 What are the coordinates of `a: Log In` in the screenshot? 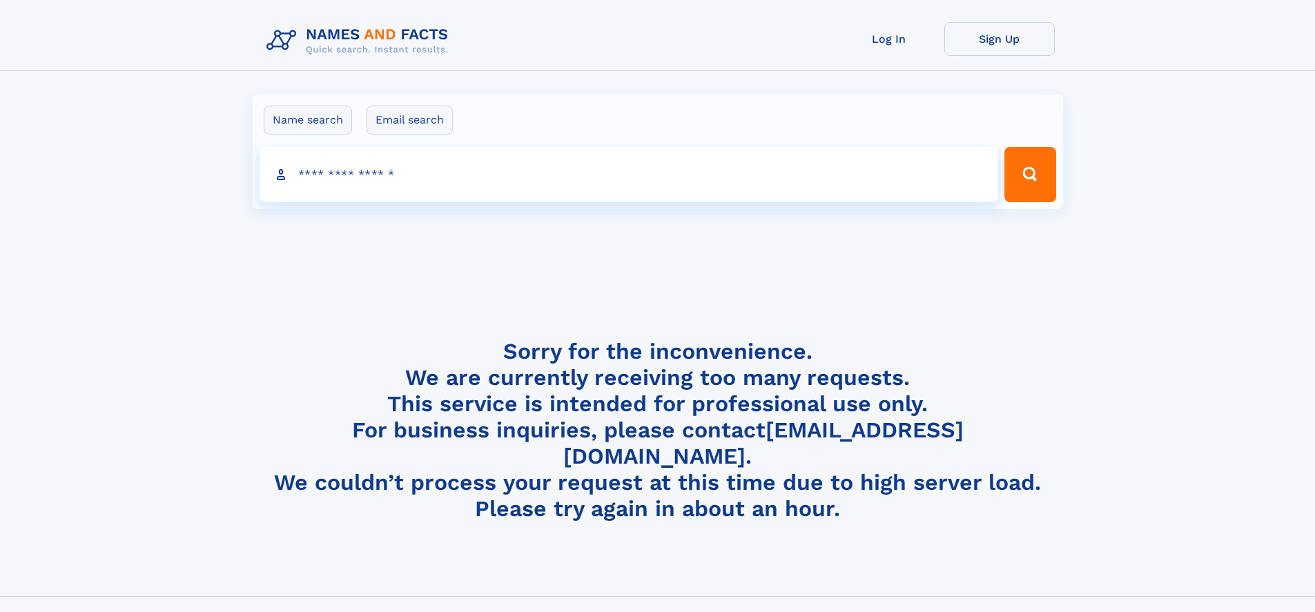 It's located at (889, 39).